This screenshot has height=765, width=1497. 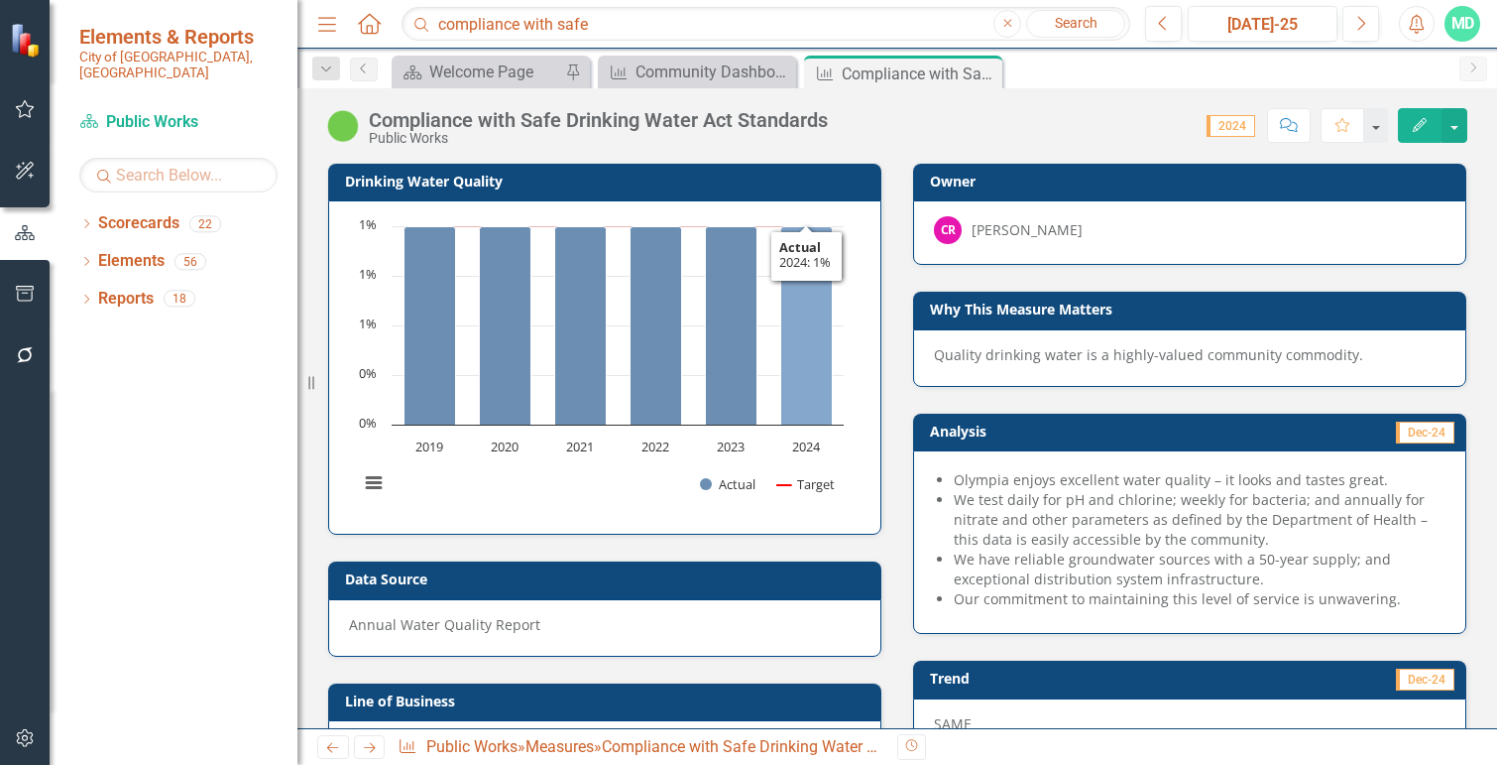 I want to click on h3: Data Source, so click(x=608, y=578).